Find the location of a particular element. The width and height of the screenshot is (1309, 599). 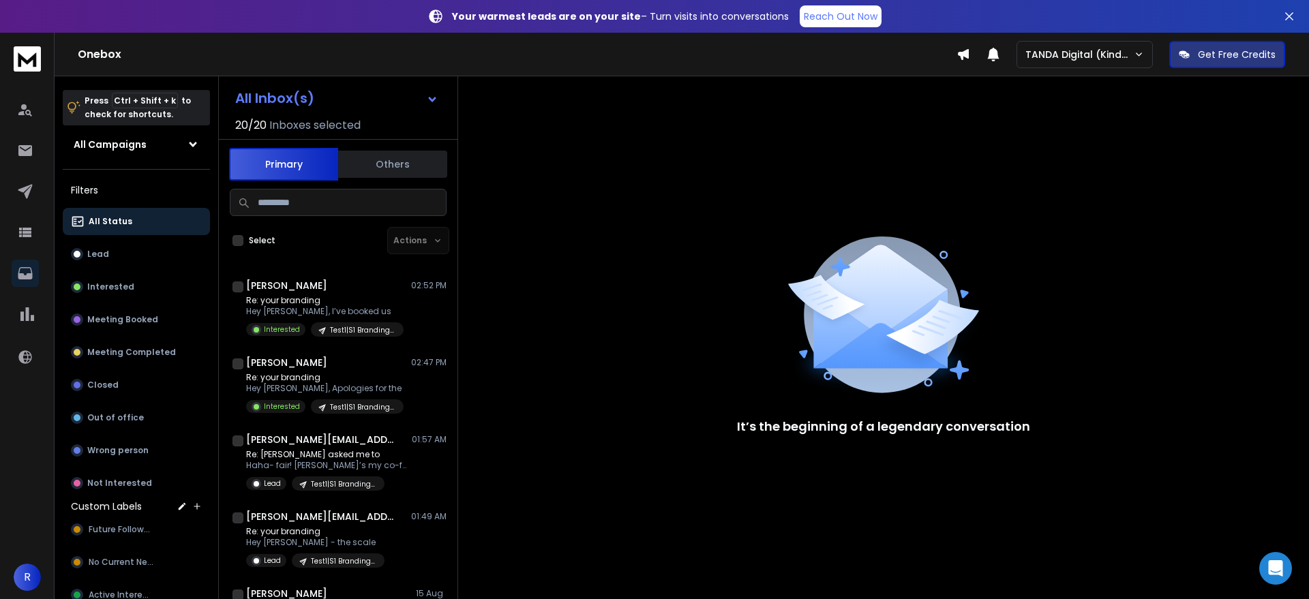

button: Not Interested is located at coordinates (136, 483).